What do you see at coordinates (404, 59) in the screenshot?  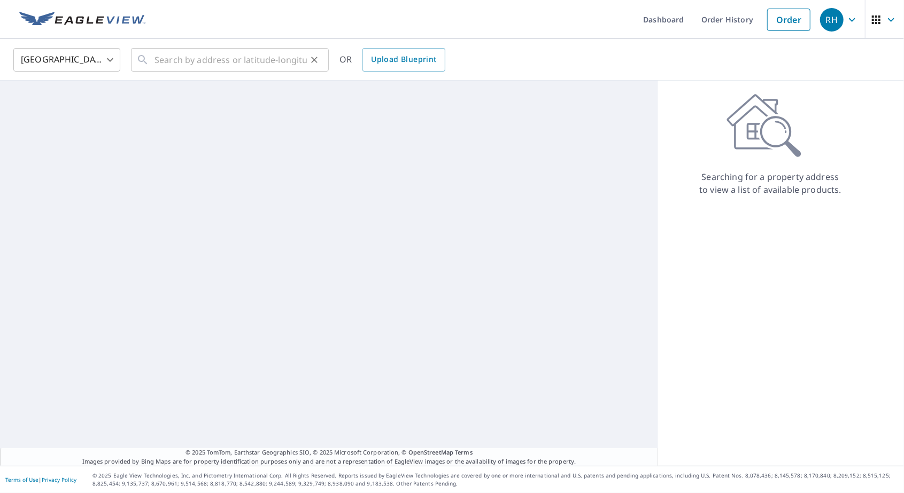 I see `span: Upload Blueprint` at bounding box center [404, 59].